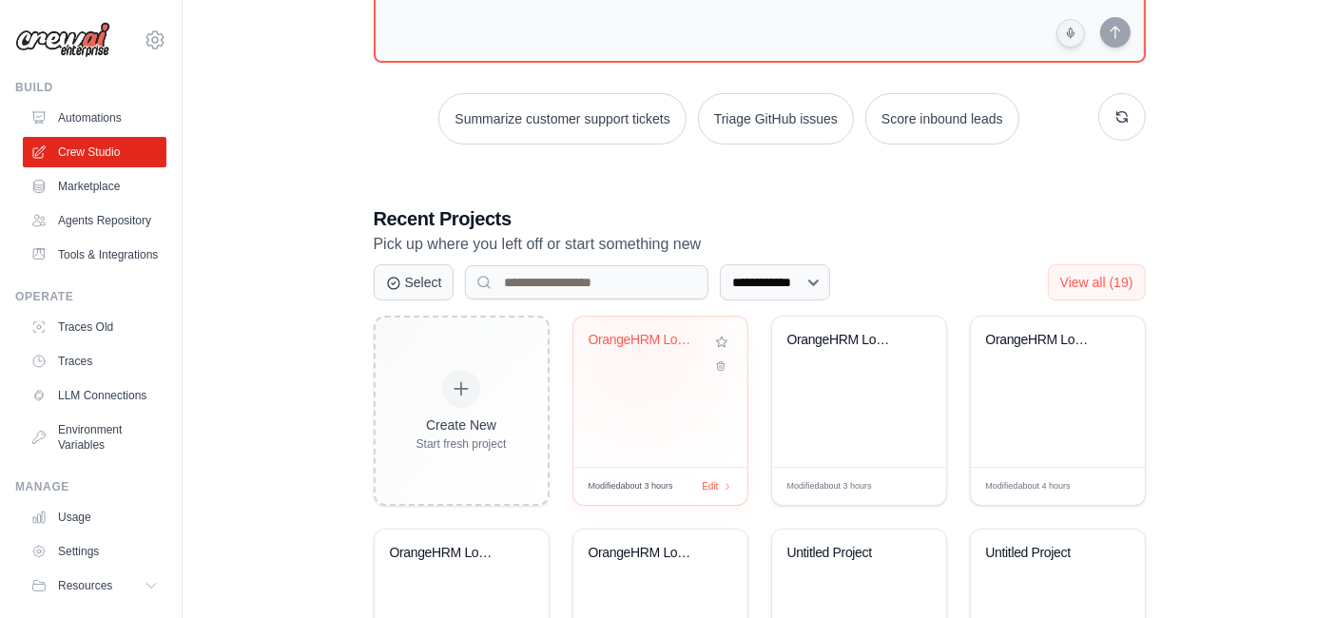 This screenshot has height=618, width=1336. I want to click on div: Operate, so click(90, 297).